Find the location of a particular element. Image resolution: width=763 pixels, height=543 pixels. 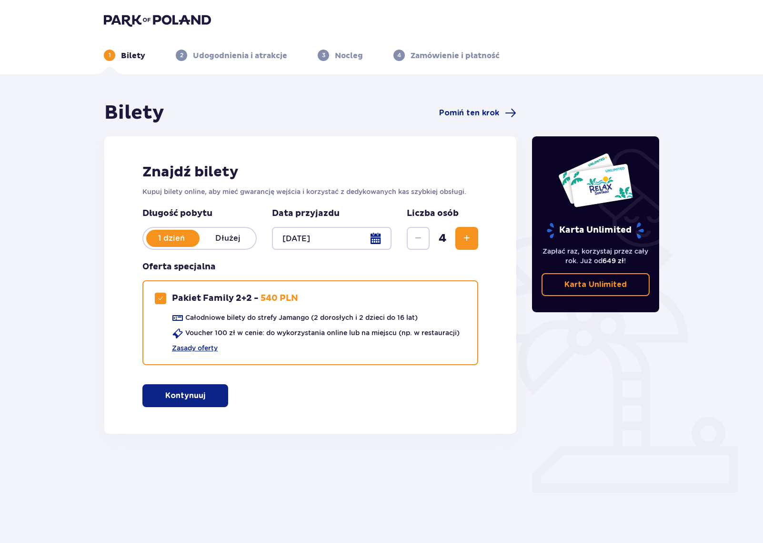

h3: Oferta specjalna is located at coordinates (179, 267).